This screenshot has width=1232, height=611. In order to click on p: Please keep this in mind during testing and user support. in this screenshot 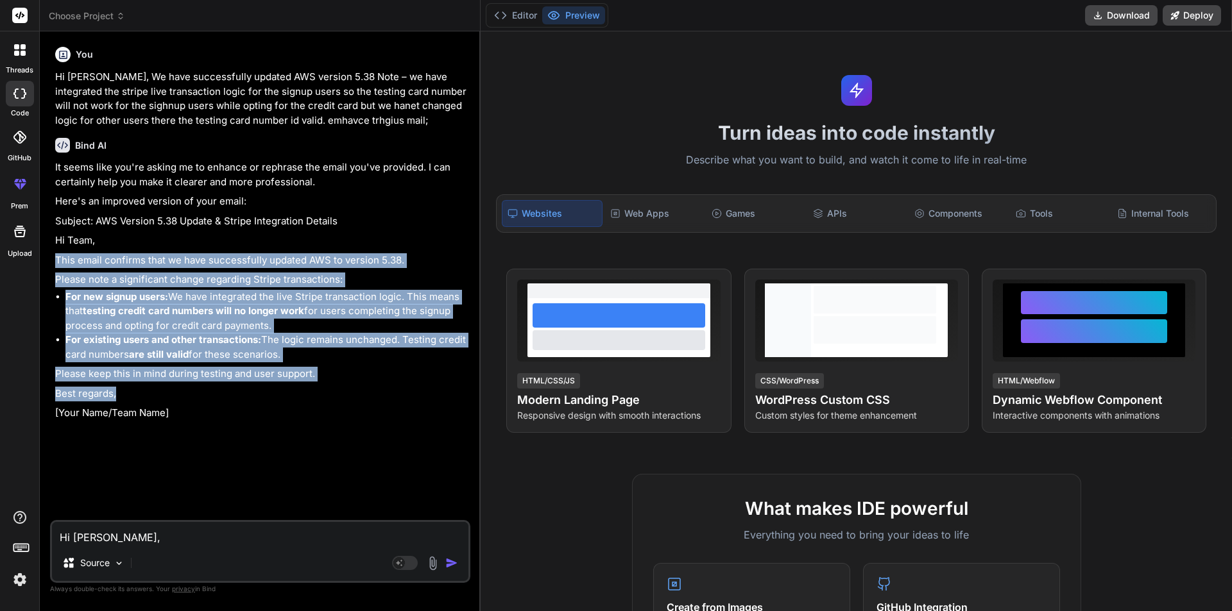, I will do `click(261, 374)`.